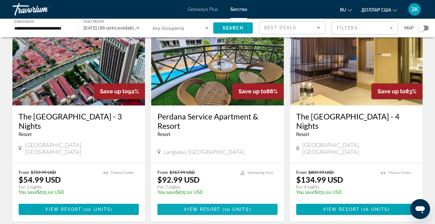 The height and width of the screenshot is (224, 435). I want to click on button: View Resort(16 units), so click(356, 209).